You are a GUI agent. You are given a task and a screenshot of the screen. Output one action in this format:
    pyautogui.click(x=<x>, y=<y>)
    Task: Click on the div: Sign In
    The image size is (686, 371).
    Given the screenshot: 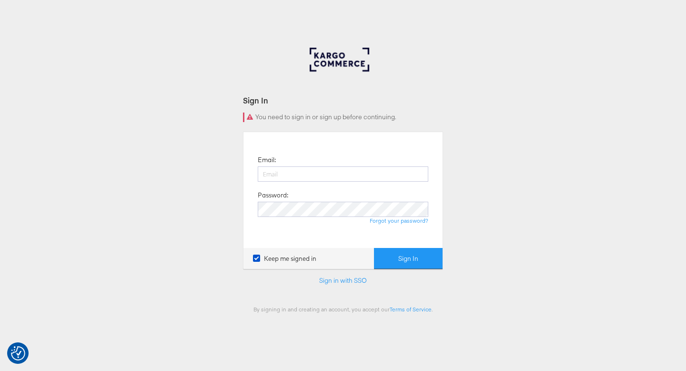 What is the action you would take?
    pyautogui.click(x=343, y=100)
    